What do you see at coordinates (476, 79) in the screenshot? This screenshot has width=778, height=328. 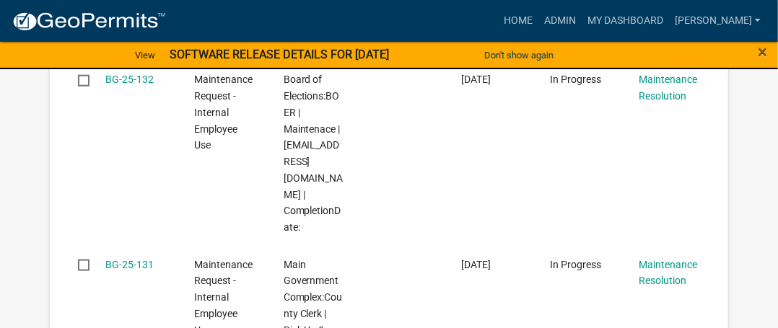 I see `span: 10/07/2025` at bounding box center [476, 79].